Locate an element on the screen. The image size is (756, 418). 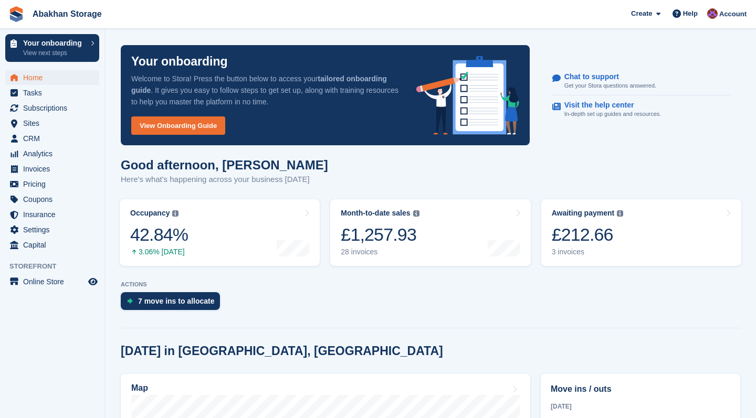
span: Invoices is located at coordinates (55, 169).